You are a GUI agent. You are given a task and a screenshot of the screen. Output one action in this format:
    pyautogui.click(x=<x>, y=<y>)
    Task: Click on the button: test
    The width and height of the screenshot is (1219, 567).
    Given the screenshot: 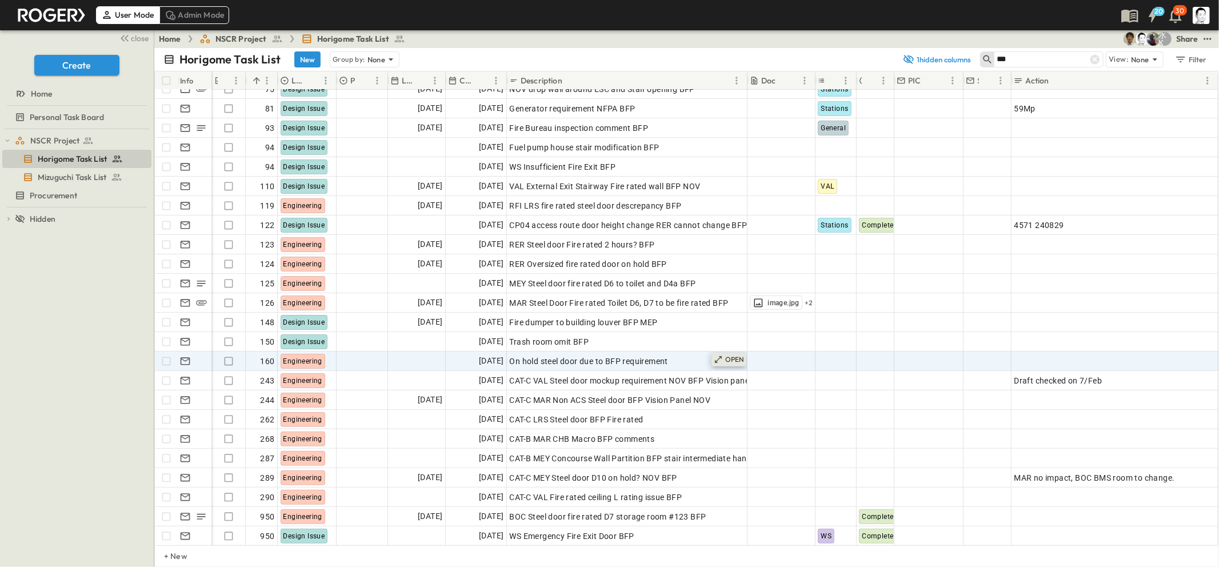 What is the action you would take?
    pyautogui.click(x=1208, y=39)
    